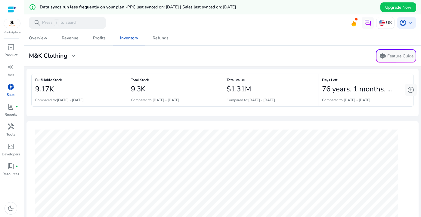  What do you see at coordinates (11, 134) in the screenshot?
I see `p: Tools` at bounding box center [11, 134].